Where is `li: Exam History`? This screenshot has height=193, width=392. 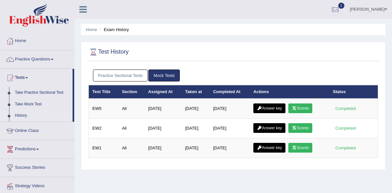
li: Exam History is located at coordinates (113, 29).